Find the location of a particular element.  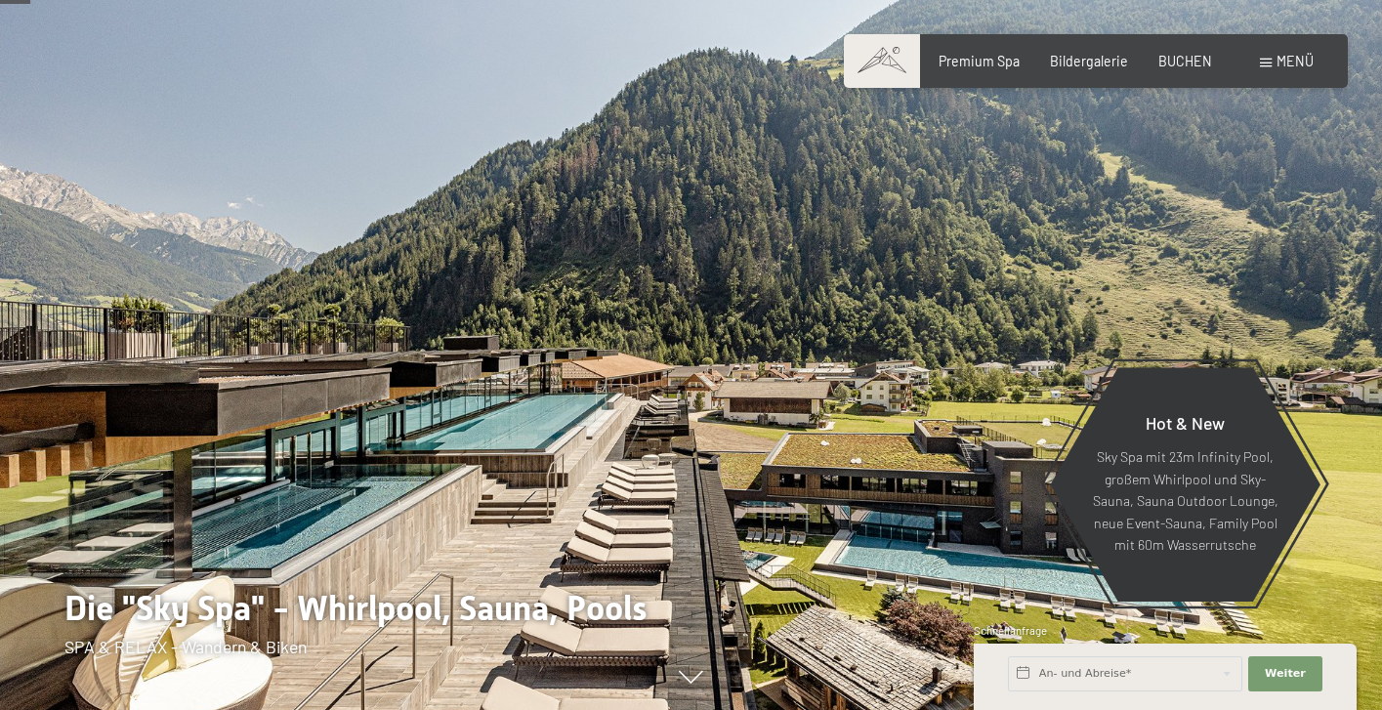

a: Bildergalerie is located at coordinates (1089, 61).